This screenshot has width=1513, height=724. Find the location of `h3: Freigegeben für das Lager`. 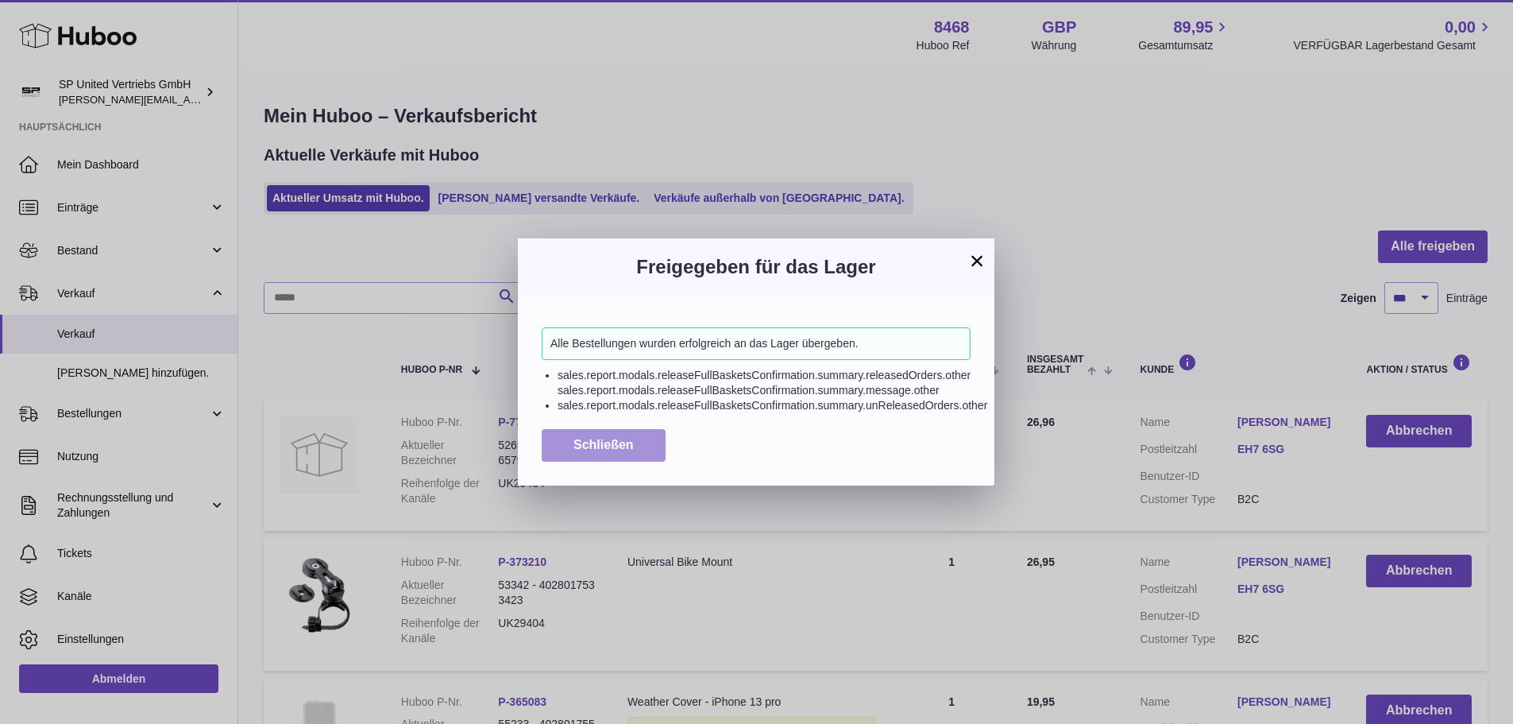

h3: Freigegeben für das Lager is located at coordinates (756, 267).